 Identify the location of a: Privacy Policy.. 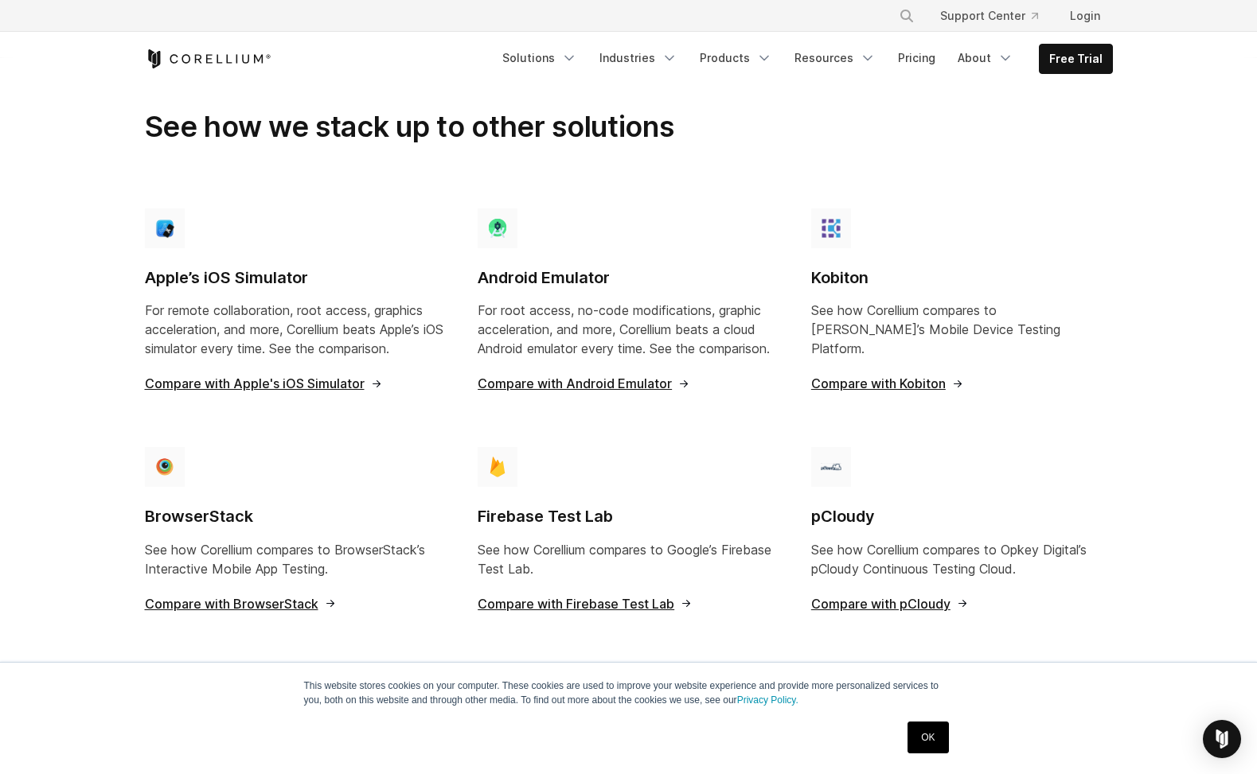
(767, 700).